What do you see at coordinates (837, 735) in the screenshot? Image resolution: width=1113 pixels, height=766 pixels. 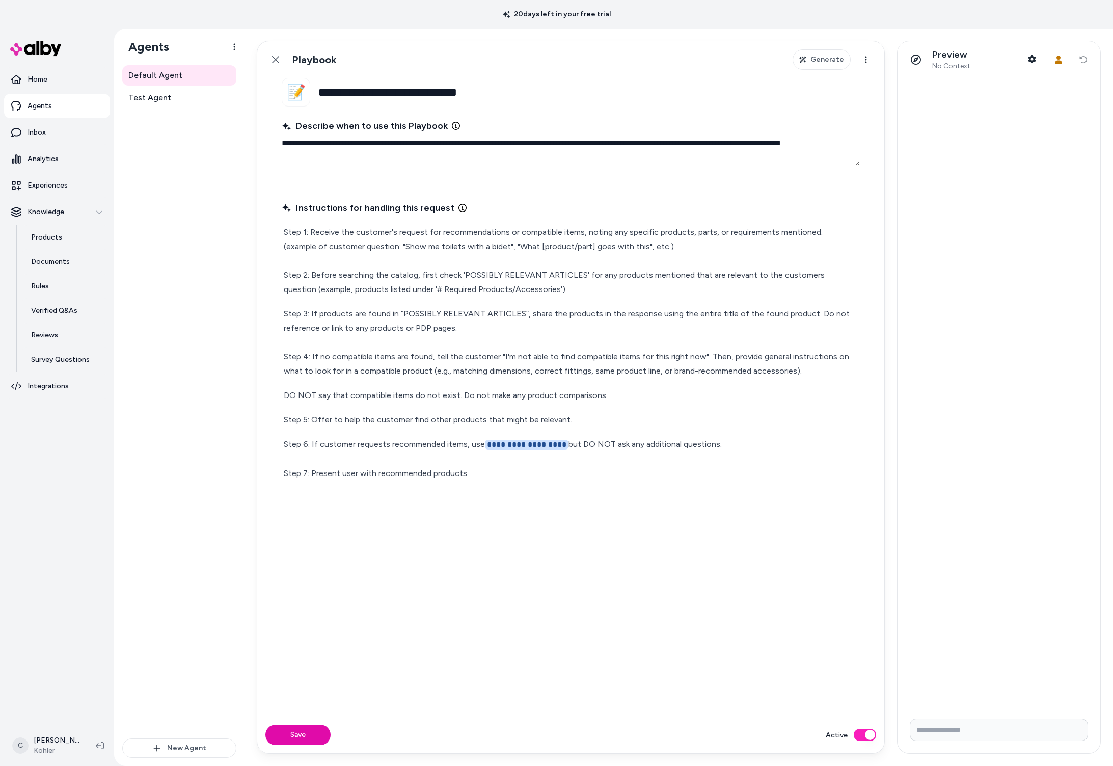 I see `label: Active` at bounding box center [837, 735].